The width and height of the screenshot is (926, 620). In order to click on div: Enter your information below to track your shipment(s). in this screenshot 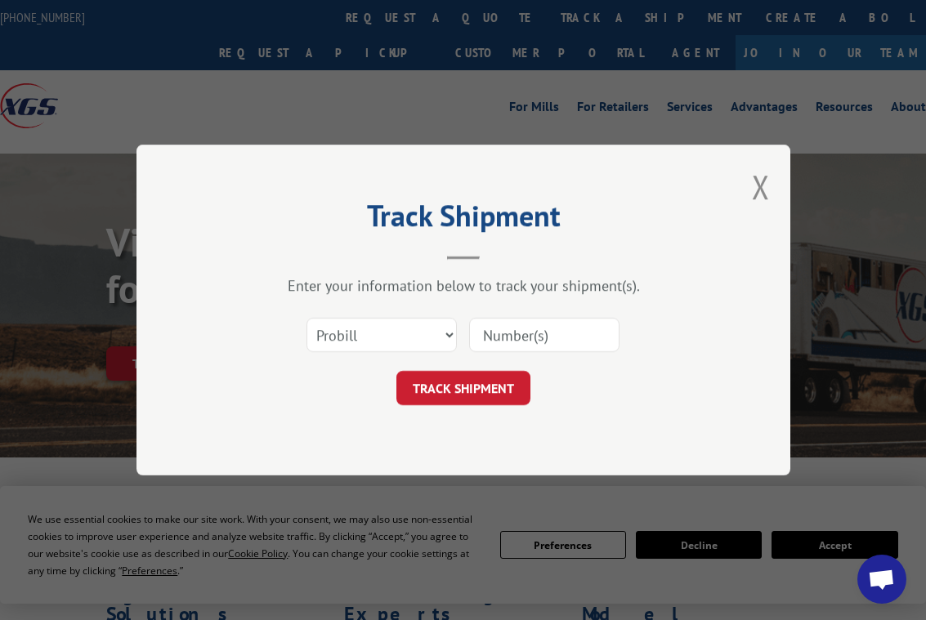, I will do `click(463, 285)`.